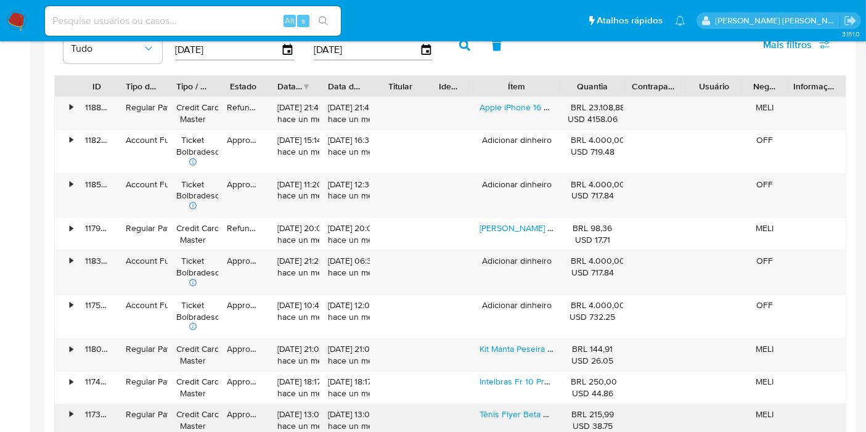  I want to click on a: Notificações, so click(680, 20).